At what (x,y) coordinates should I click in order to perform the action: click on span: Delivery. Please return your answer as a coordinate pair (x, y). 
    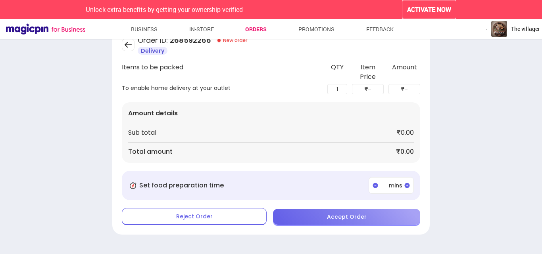
    Looking at the image, I should click on (152, 51).